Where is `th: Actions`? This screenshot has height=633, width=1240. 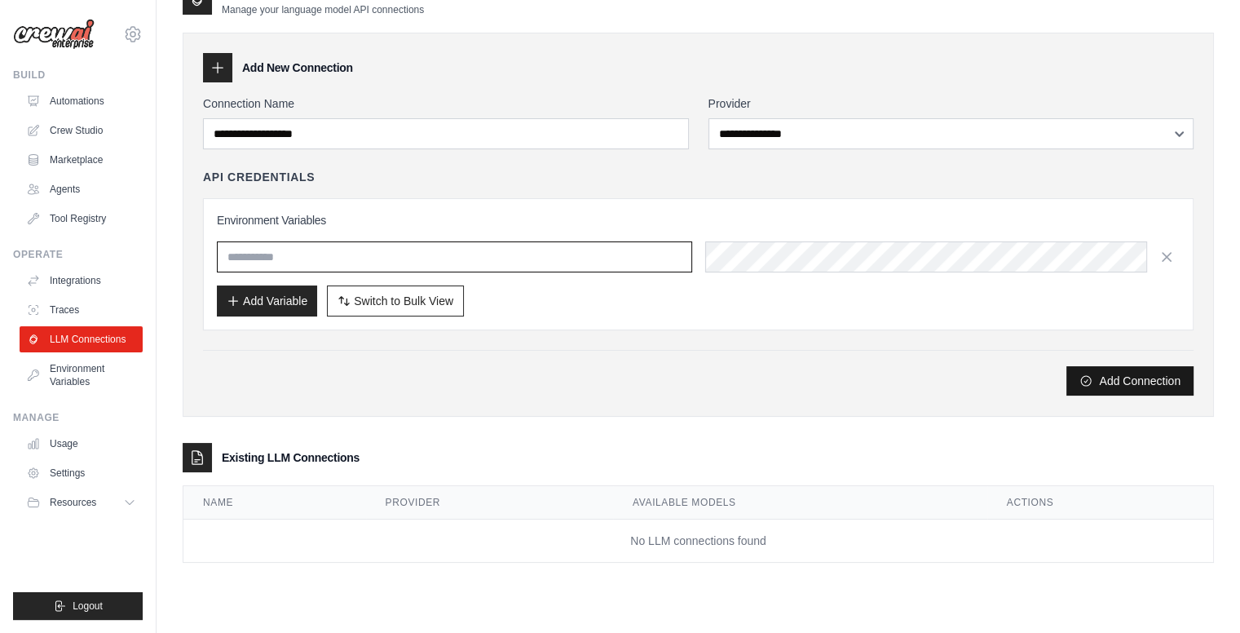
th: Actions is located at coordinates (1100, 502).